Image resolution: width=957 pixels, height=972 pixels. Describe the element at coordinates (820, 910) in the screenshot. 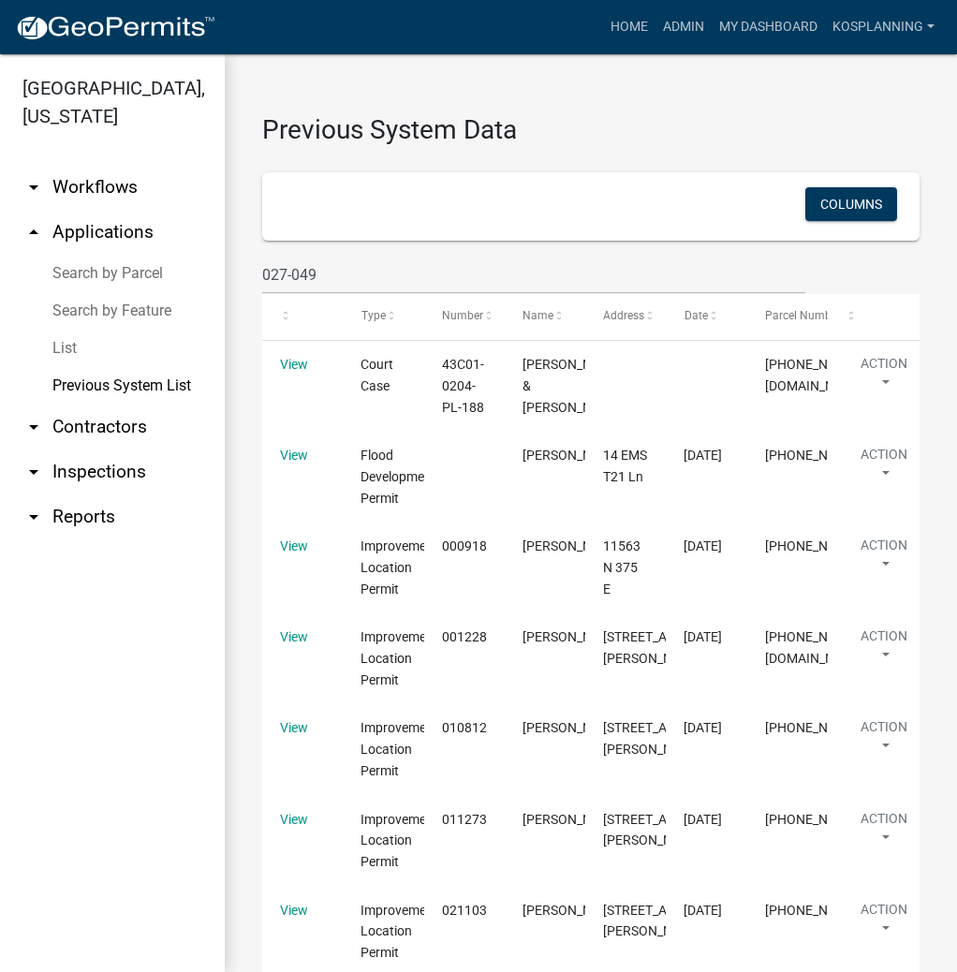

I see `span: 027-049-001` at that location.